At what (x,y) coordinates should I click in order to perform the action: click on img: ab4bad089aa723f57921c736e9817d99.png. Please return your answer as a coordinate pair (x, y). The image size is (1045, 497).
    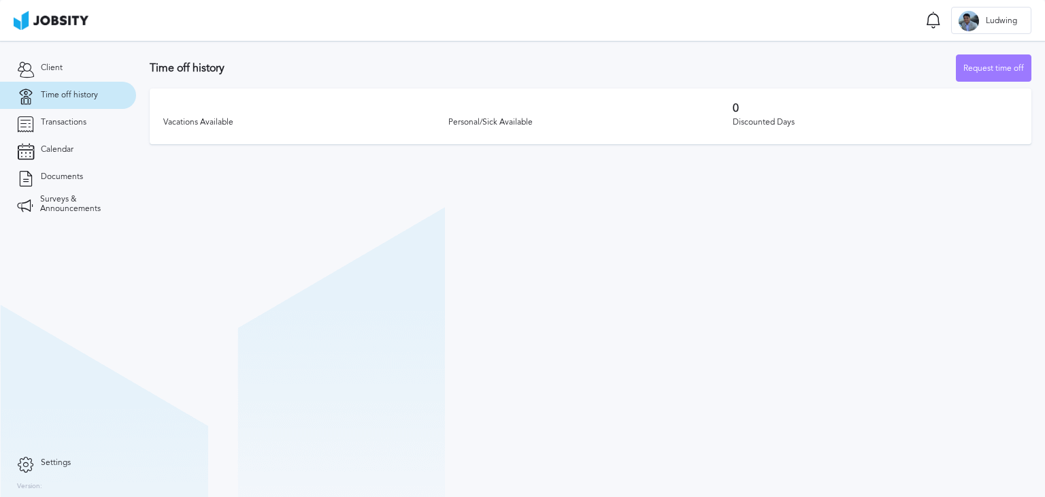
    Looking at the image, I should click on (51, 20).